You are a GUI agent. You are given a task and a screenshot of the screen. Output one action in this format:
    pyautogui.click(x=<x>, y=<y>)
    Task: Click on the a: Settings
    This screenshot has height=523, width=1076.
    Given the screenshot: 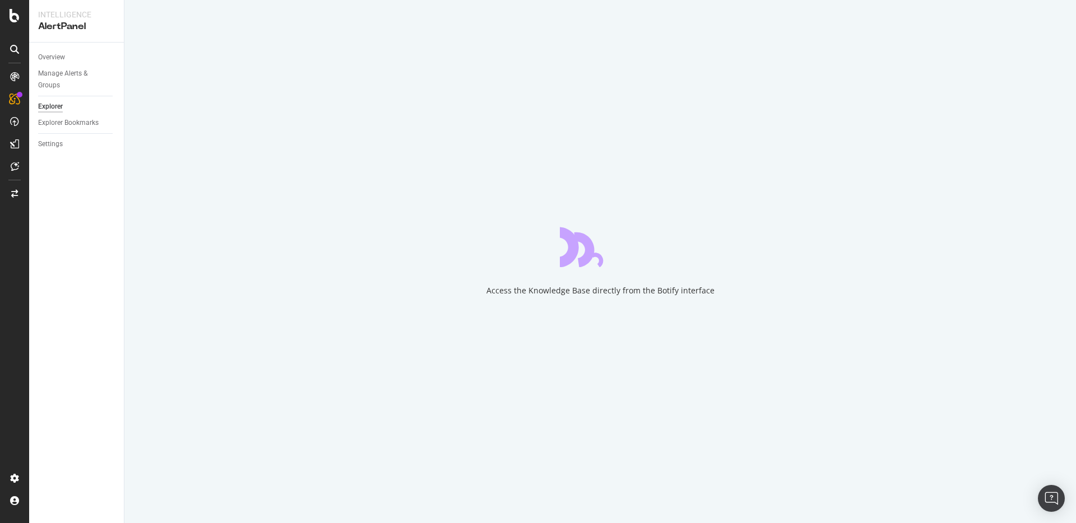 What is the action you would take?
    pyautogui.click(x=77, y=144)
    